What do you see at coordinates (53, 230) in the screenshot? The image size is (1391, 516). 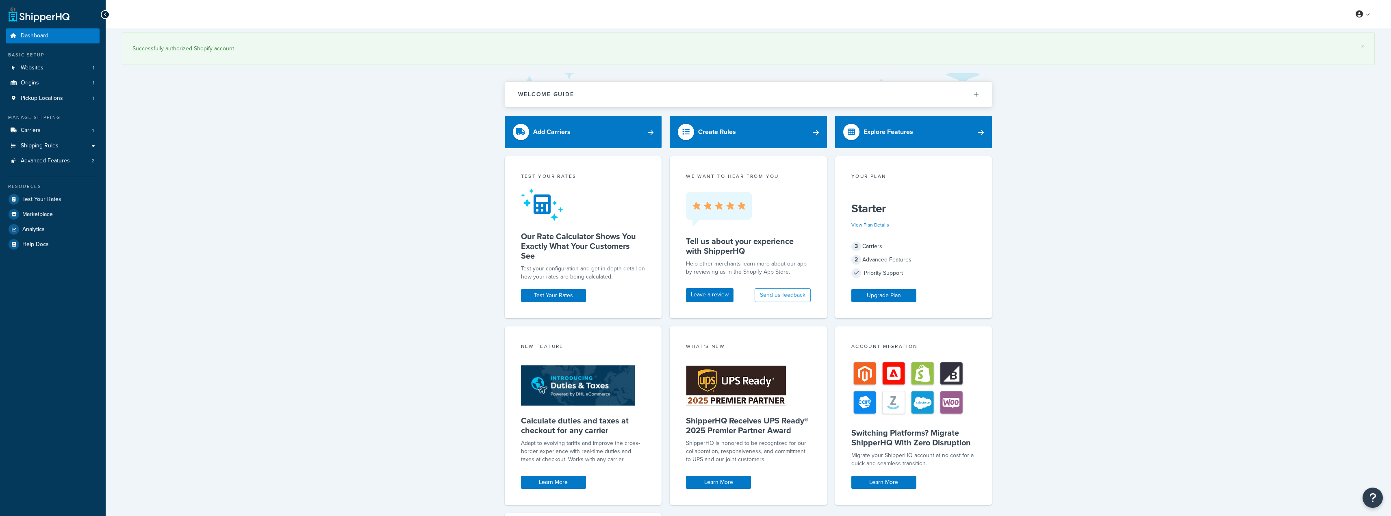 I see `li: Analytics` at bounding box center [53, 230].